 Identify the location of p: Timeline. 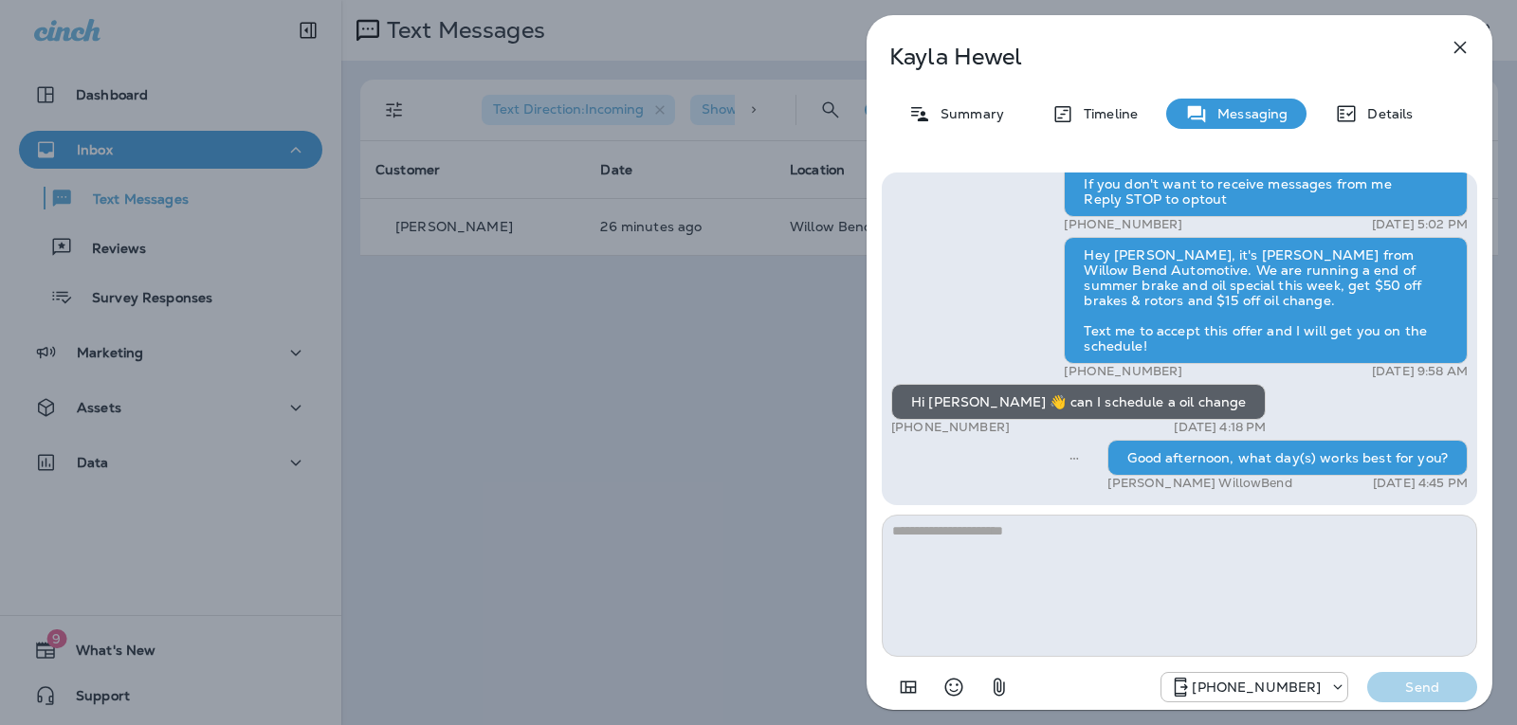
(1106, 114).